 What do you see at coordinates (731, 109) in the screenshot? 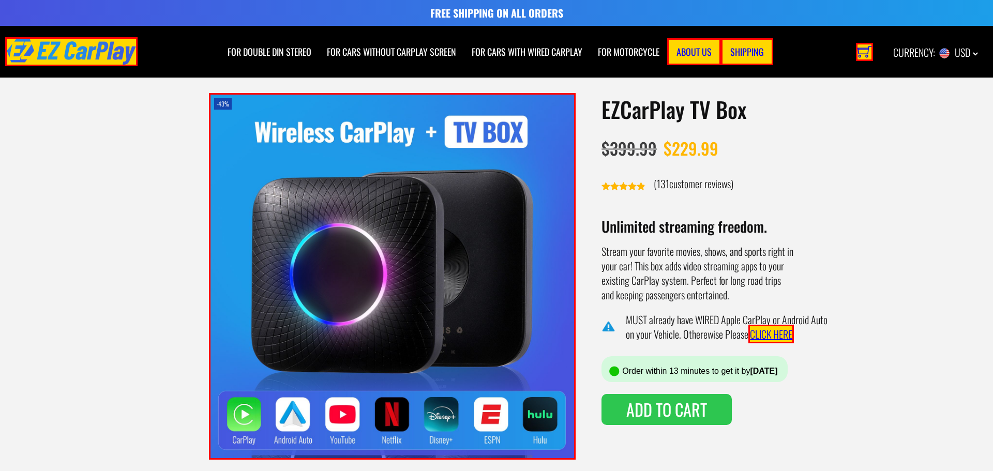
I see `h2: EZCarPlay TV Box` at bounding box center [731, 109].